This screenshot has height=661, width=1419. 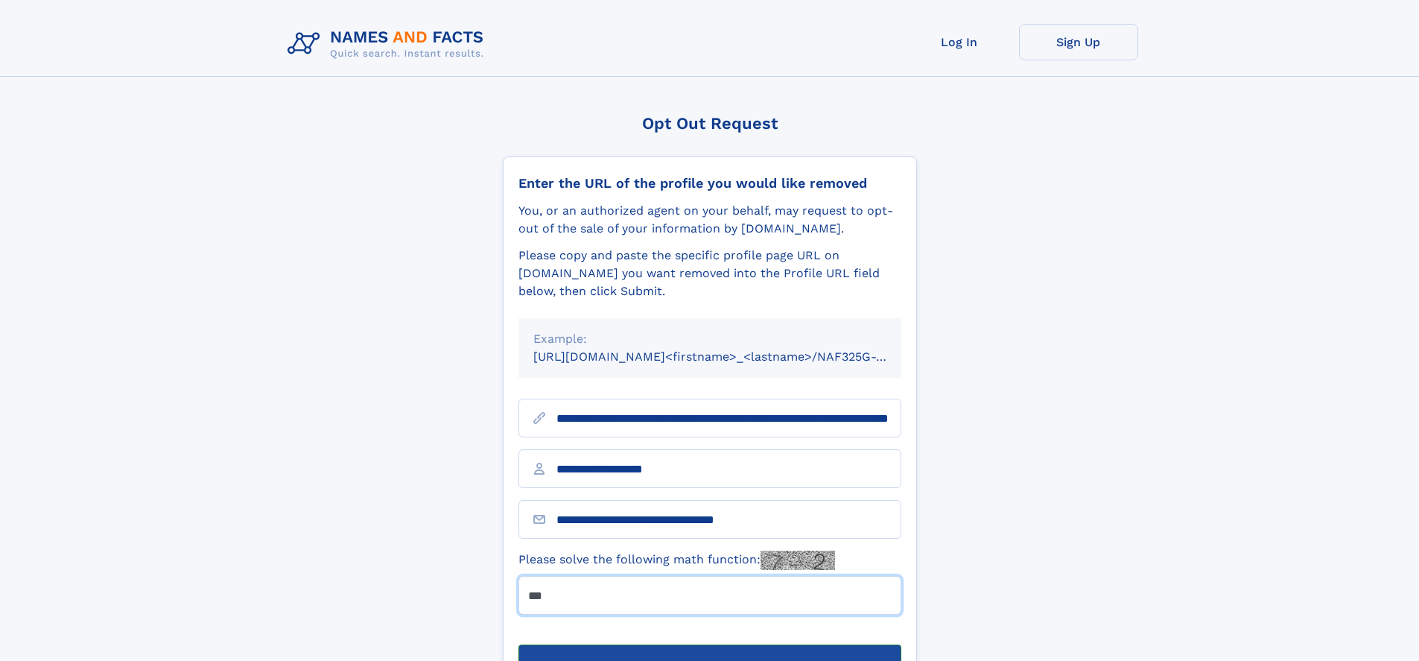 I want to click on a: Sign Up, so click(x=1079, y=42).